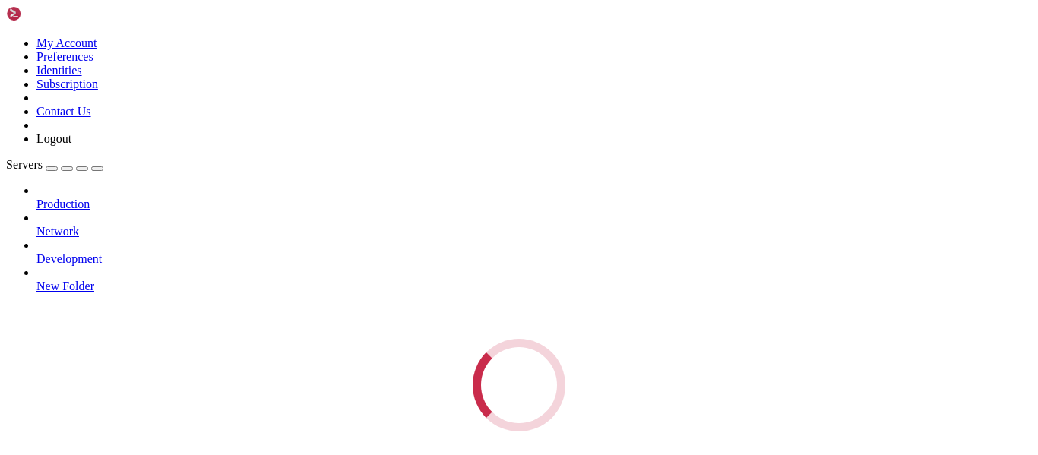  Describe the element at coordinates (59, 70) in the screenshot. I see `a: Identities` at that location.